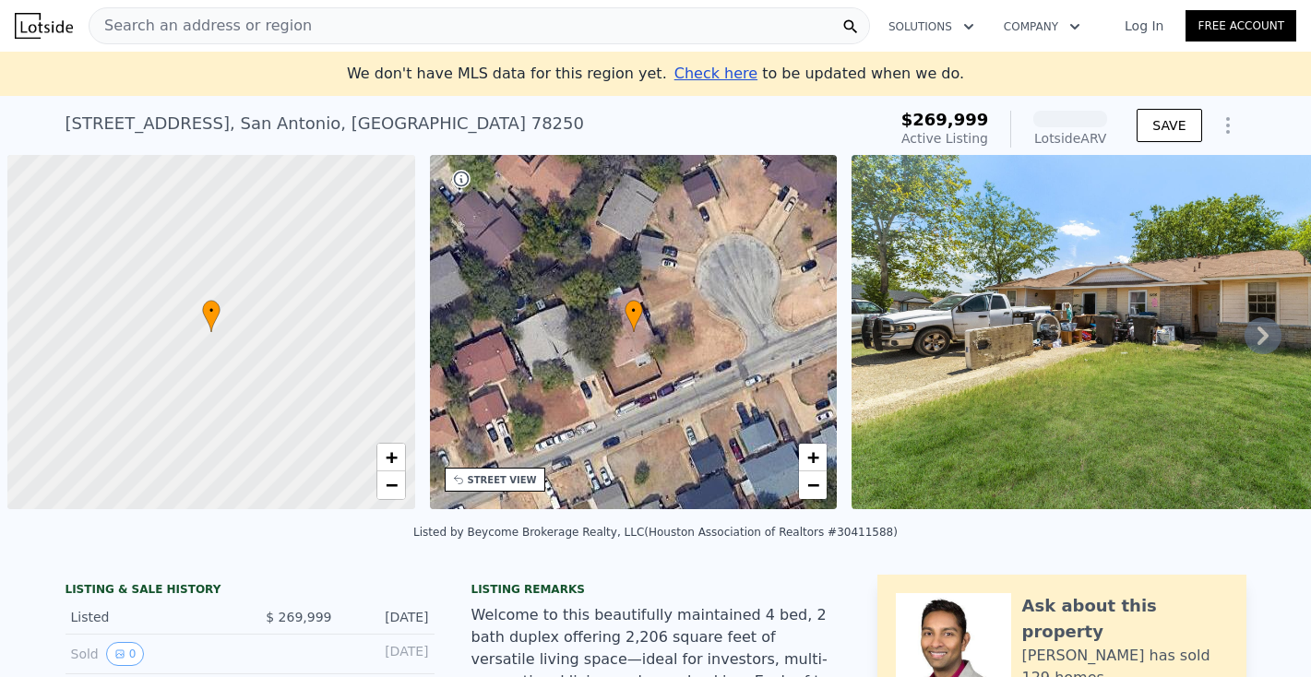 The width and height of the screenshot is (1311, 677). Describe the element at coordinates (655, 74) in the screenshot. I see `div: We don't have MLS data for this region yet.` at that location.